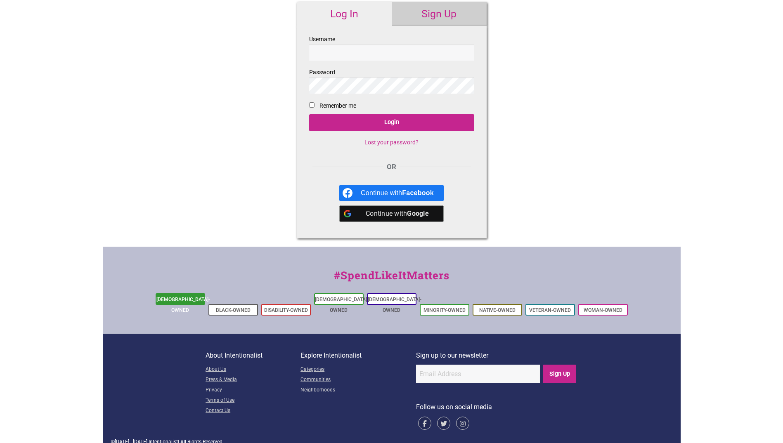 Image resolution: width=783 pixels, height=443 pixels. Describe the element at coordinates (392, 52) in the screenshot. I see `input: Username` at that location.